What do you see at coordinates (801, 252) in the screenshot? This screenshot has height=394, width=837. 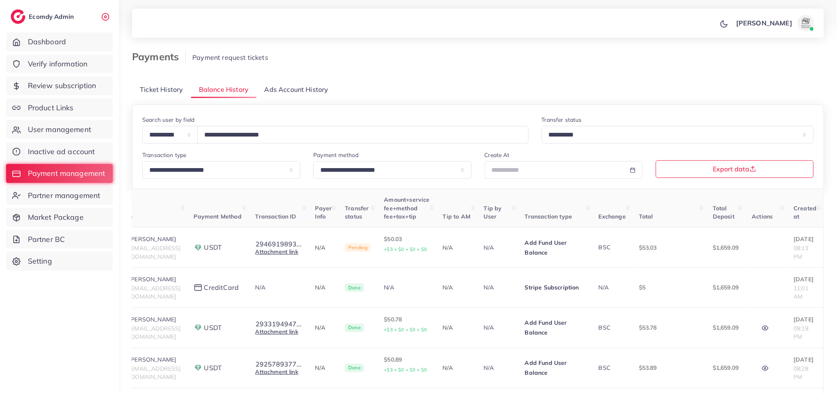 I see `span: 08:13 PM` at bounding box center [801, 252].